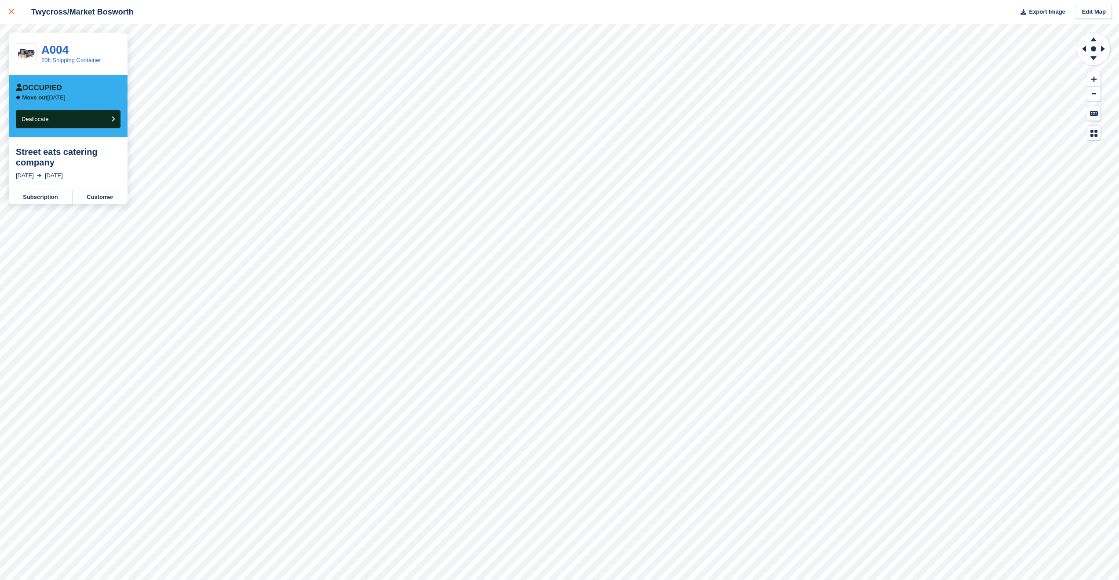  Describe the element at coordinates (18, 97) in the screenshot. I see `img: arrow-left-icn-90495f2de72eb5bd0bd1c3c35deca35cc13f817d75bef06ecd7c0b315636ce7e.svg` at that location.